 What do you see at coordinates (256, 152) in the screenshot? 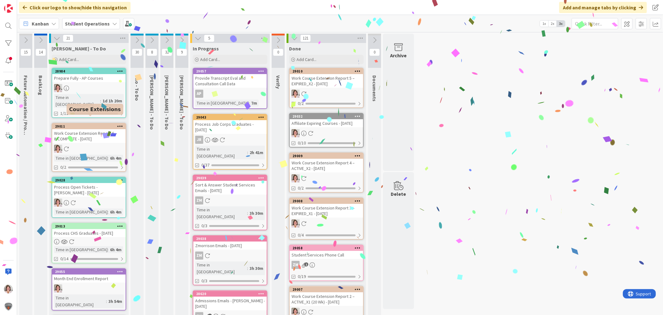
I see `div: 2h 41m` at bounding box center [256, 152].